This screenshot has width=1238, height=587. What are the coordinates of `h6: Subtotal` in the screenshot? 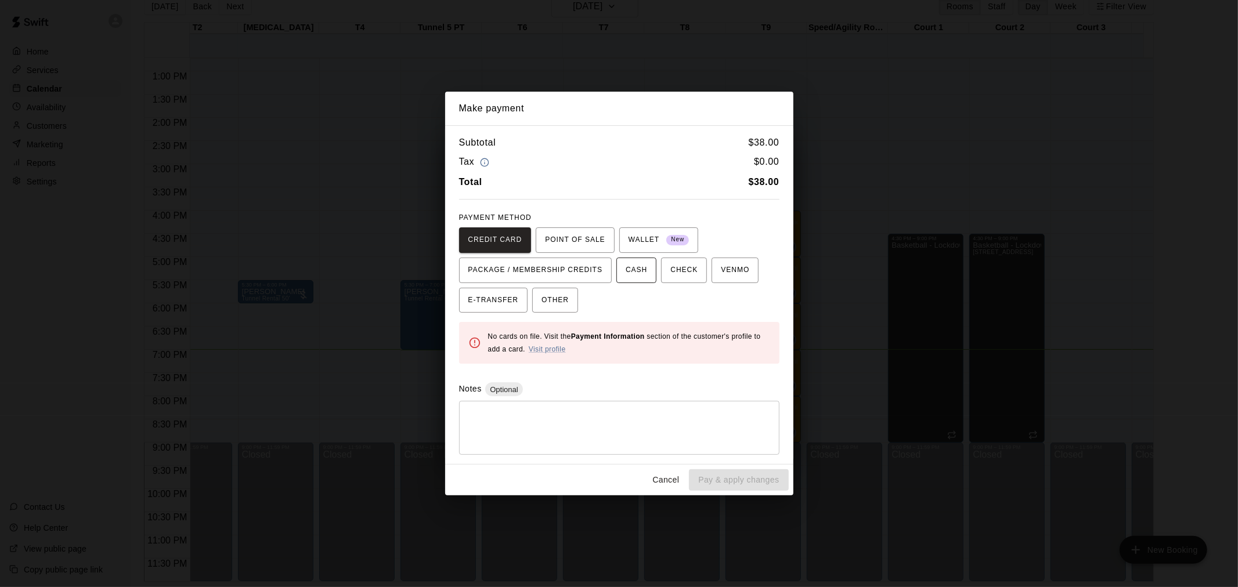 It's located at (478, 143).